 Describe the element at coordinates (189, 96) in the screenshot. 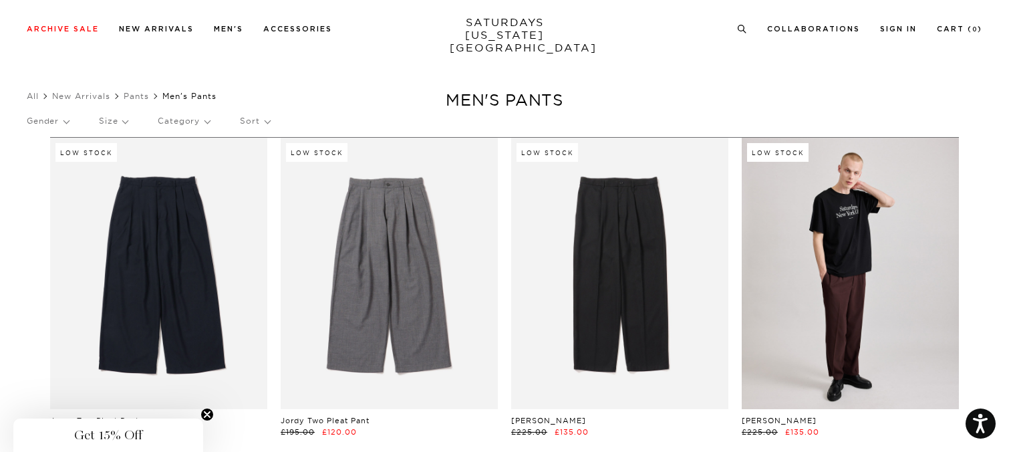

I see `span: Men's Pants` at that location.